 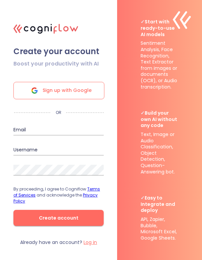 What do you see at coordinates (159, 120) in the screenshot?
I see `span: Build your own AI without any code` at bounding box center [159, 120].